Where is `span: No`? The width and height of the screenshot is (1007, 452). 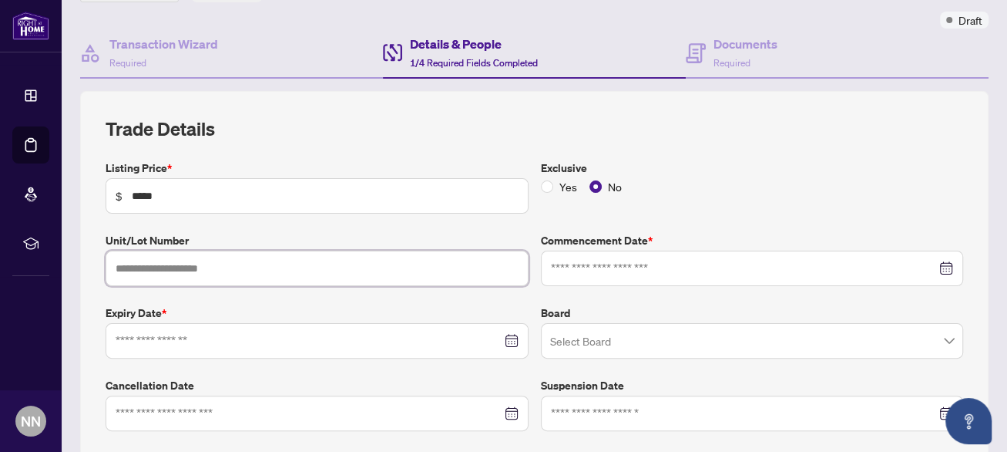
span: No is located at coordinates (615, 187).